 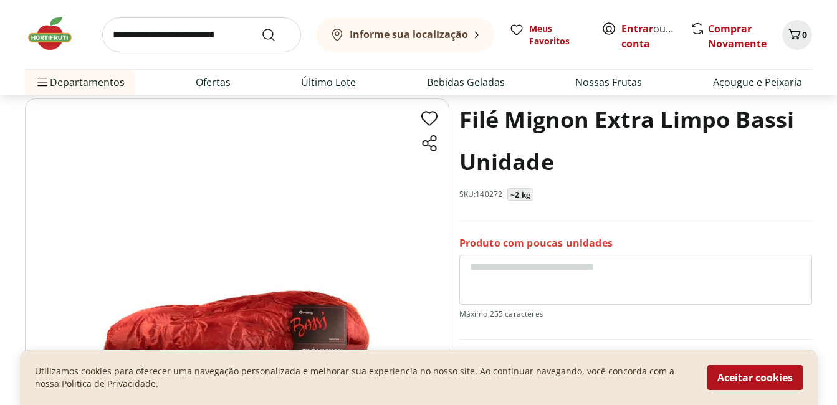 What do you see at coordinates (466, 82) in the screenshot?
I see `a: Bebidas Geladas` at bounding box center [466, 82].